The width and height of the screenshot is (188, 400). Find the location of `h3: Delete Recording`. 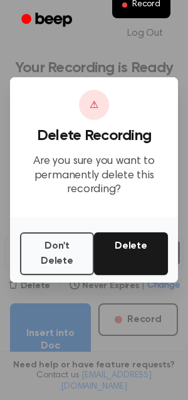

h3: Delete Recording is located at coordinates (94, 136).